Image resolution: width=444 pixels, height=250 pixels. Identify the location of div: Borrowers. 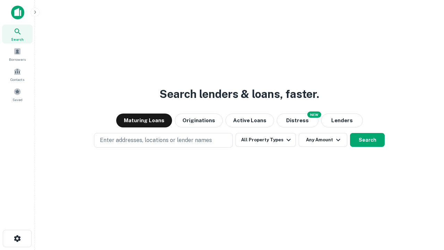
(17, 54).